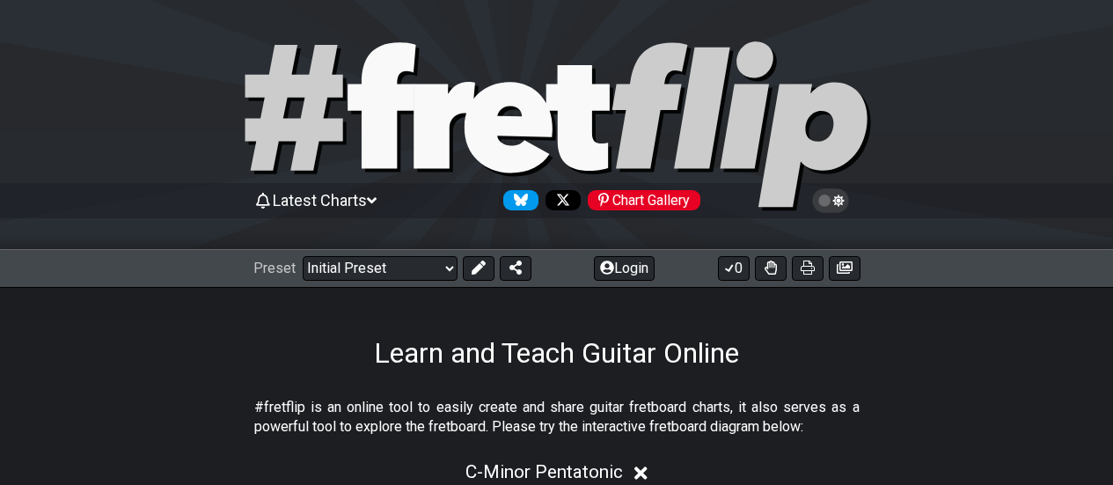 Image resolution: width=1113 pixels, height=485 pixels. Describe the element at coordinates (644, 200) in the screenshot. I see `div: Chart Gallery` at that location.